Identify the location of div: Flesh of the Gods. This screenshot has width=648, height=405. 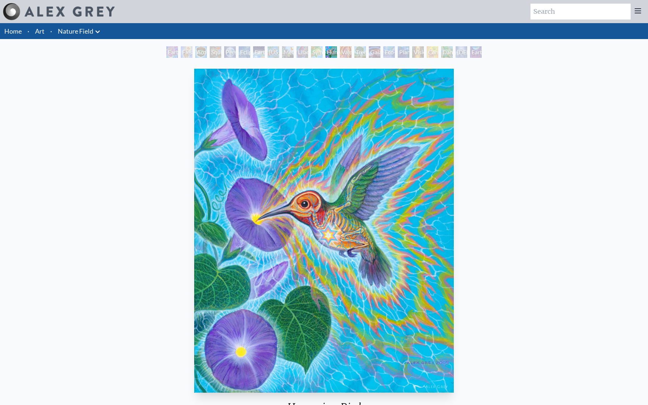
(187, 52).